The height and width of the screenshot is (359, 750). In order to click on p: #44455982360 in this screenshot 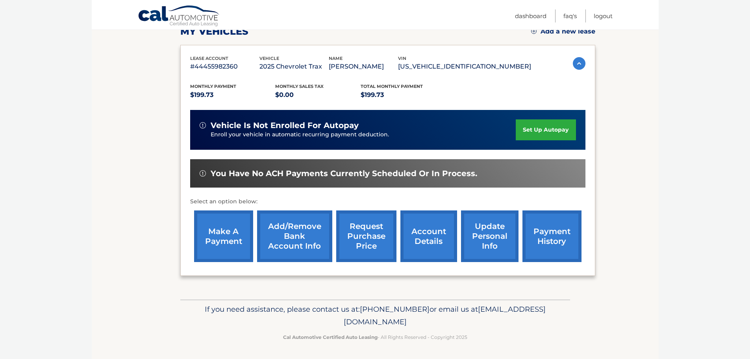, I will do `click(225, 67)`.